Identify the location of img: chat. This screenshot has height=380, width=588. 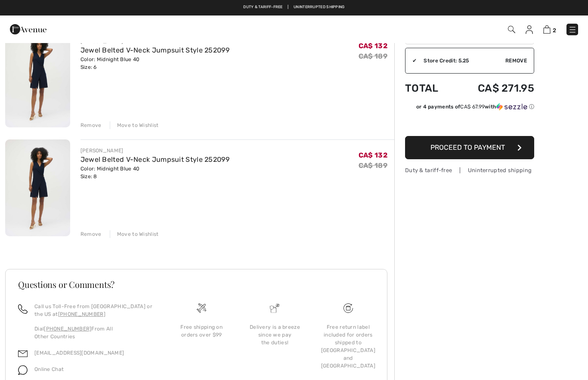
(23, 370).